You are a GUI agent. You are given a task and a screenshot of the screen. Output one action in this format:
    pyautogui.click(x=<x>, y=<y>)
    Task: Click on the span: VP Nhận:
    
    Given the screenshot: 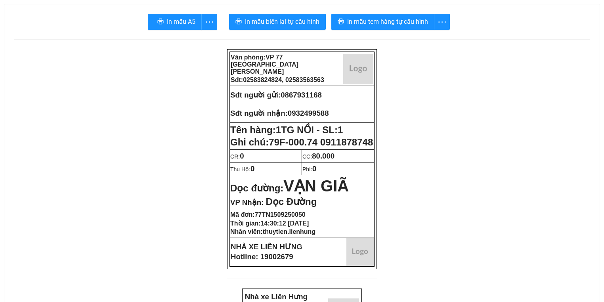 What is the action you would take?
    pyautogui.click(x=247, y=202)
    